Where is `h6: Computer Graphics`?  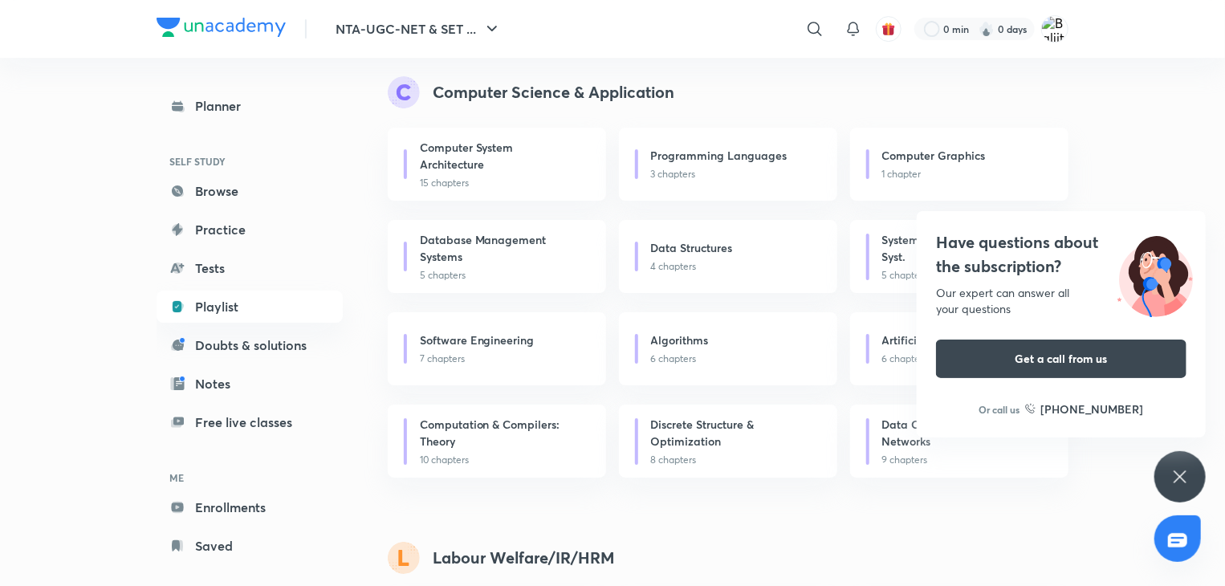 h6: Computer Graphics is located at coordinates (934, 155).